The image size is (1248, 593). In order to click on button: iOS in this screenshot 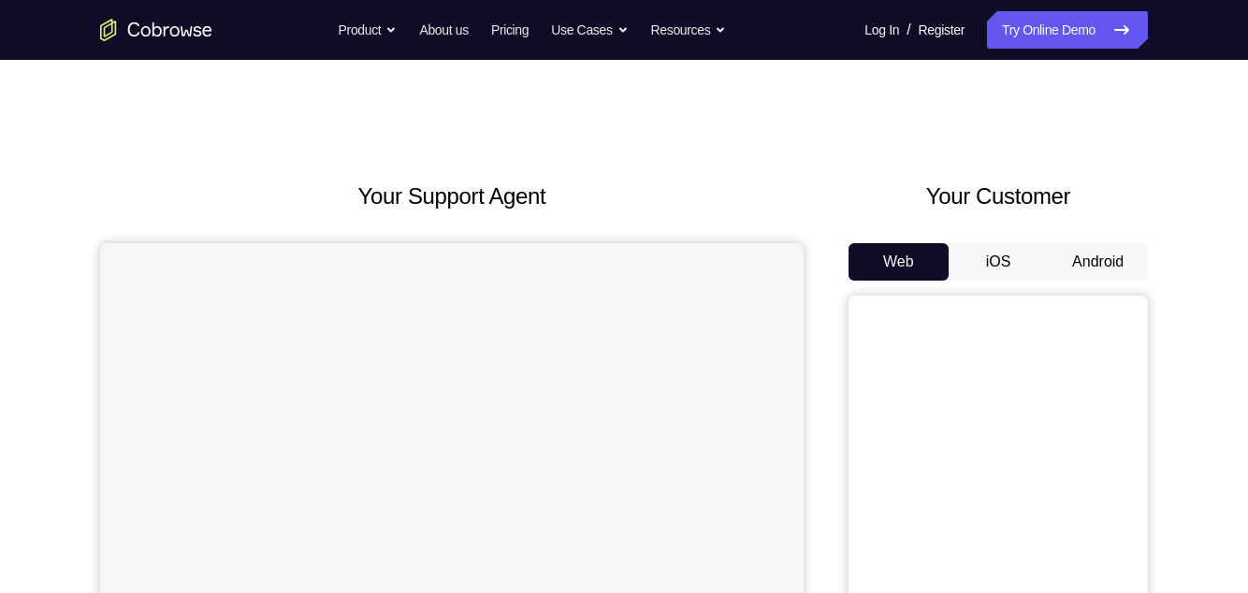, I will do `click(998, 262)`.